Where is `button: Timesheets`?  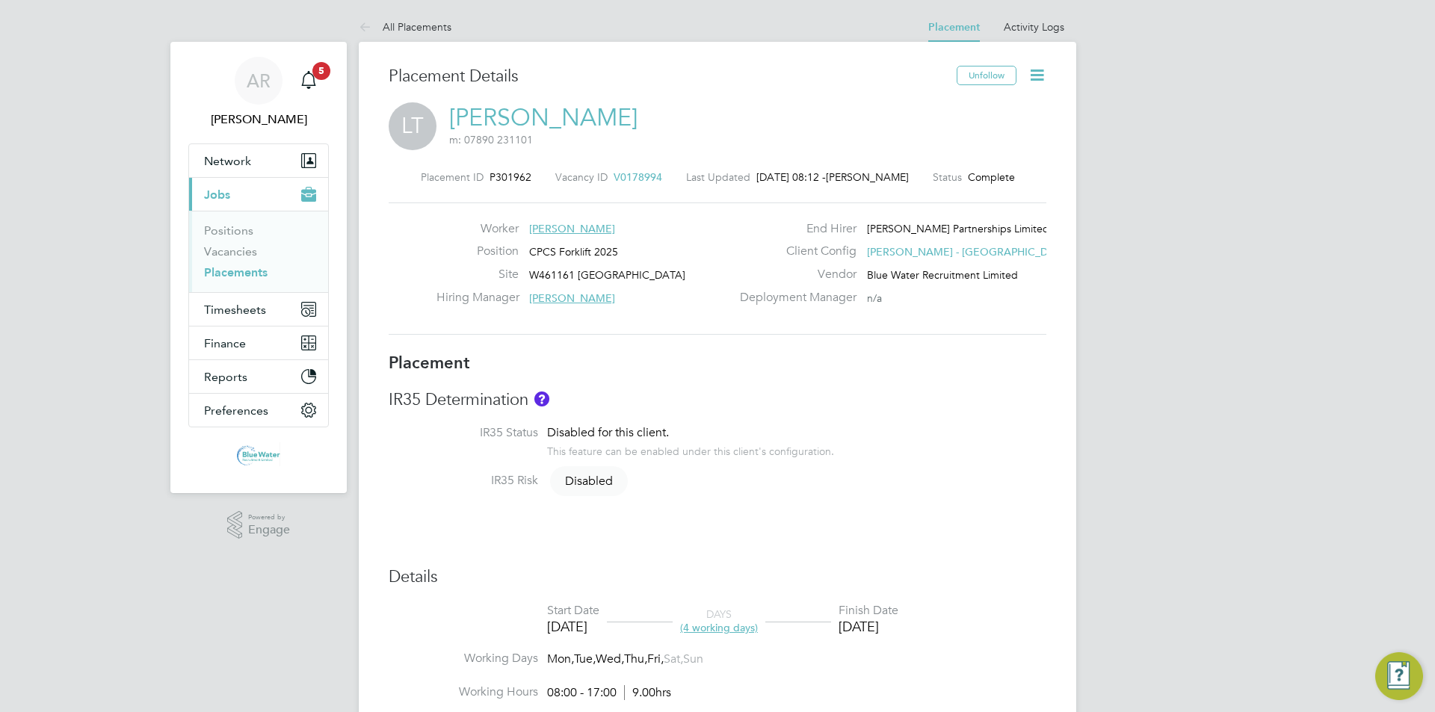
button: Timesheets is located at coordinates (259, 309).